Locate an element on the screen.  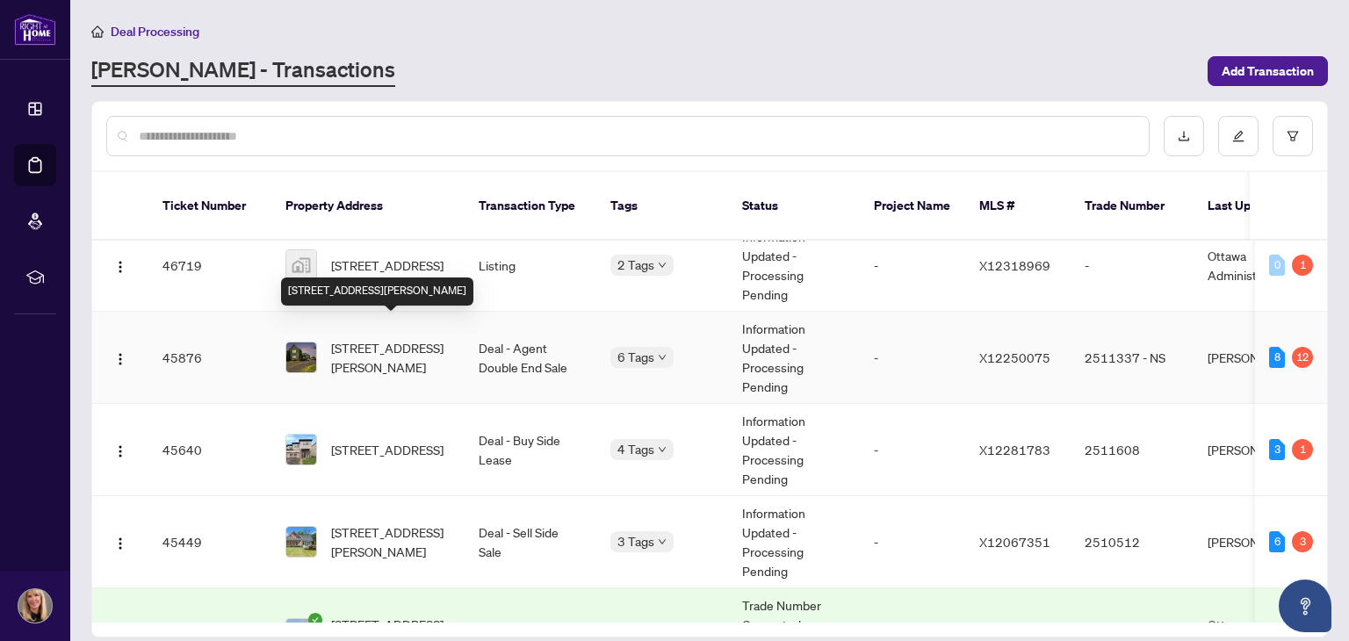
span: 2 Tags is located at coordinates (636, 264).